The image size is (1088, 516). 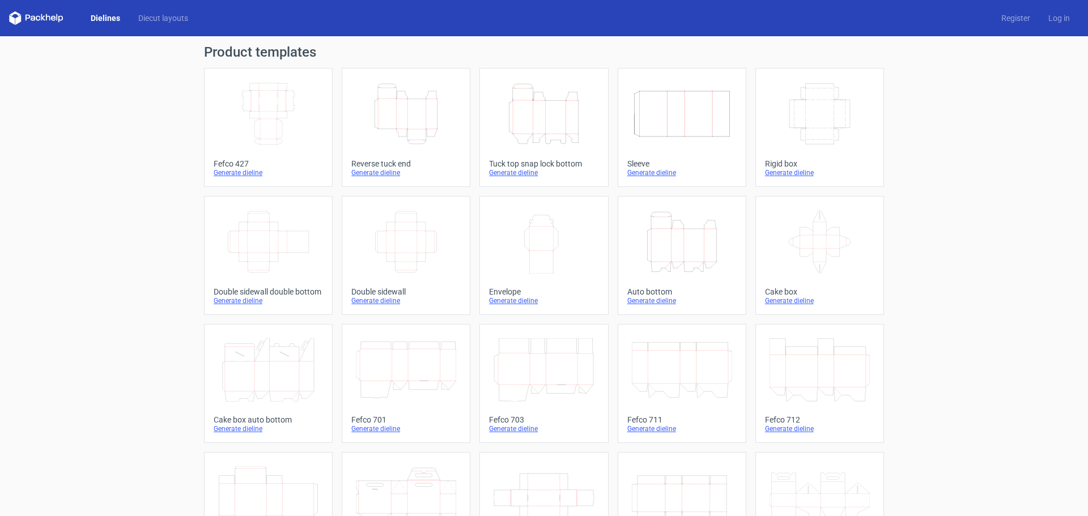 I want to click on div: Auto bottom, so click(x=681, y=292).